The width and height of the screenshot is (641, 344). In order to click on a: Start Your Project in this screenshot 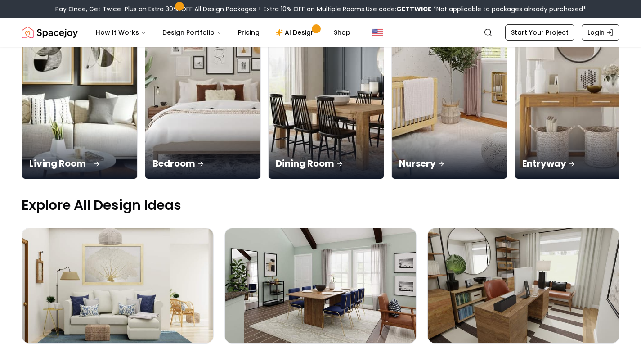, I will do `click(540, 32)`.